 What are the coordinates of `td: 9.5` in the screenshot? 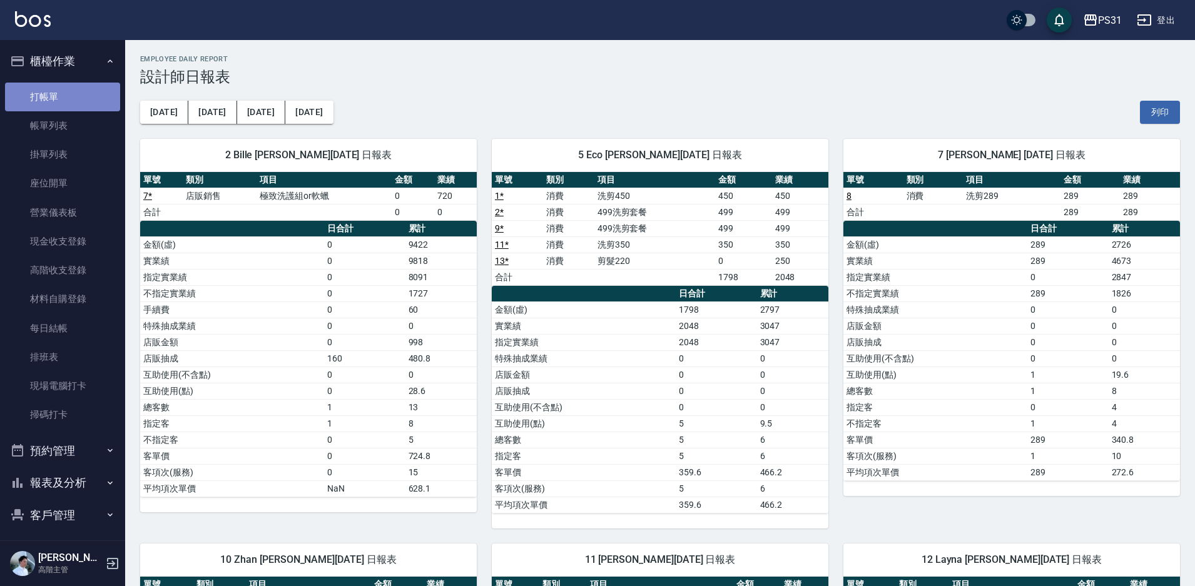 It's located at (793, 424).